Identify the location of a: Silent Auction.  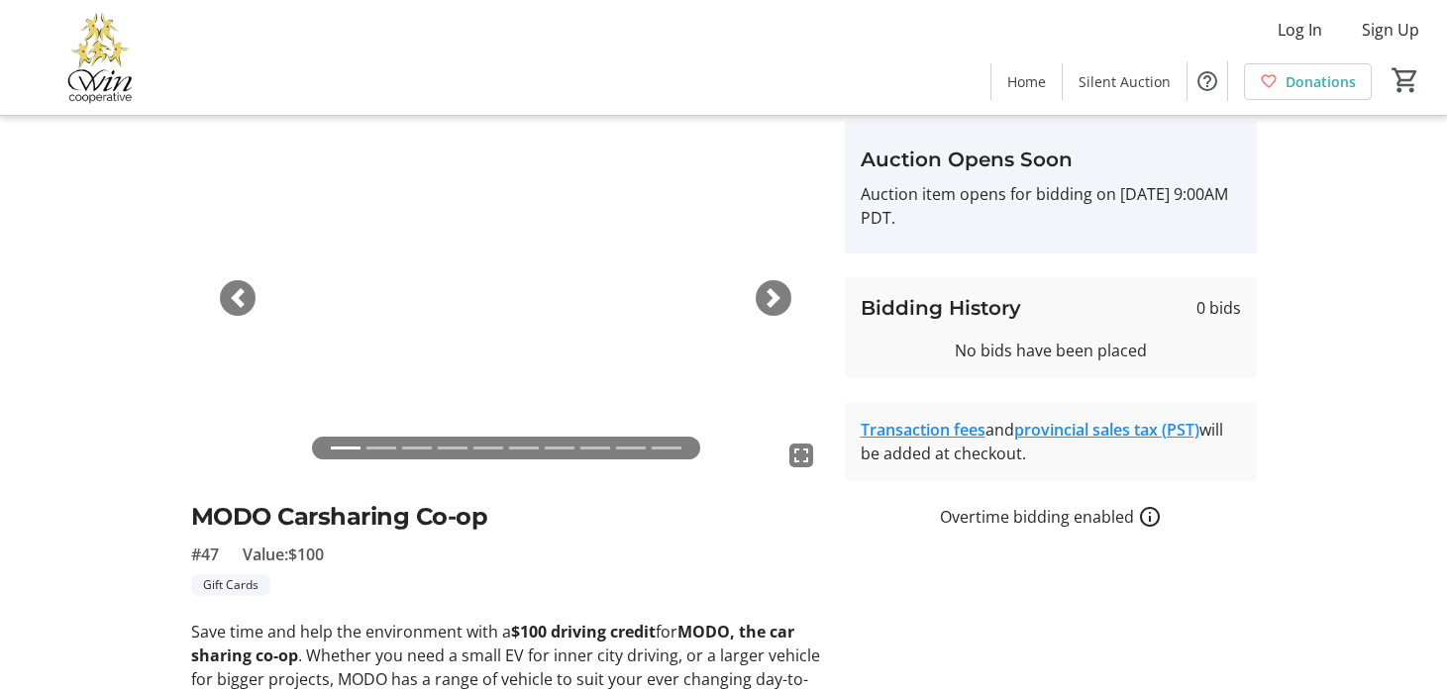
(1124, 81).